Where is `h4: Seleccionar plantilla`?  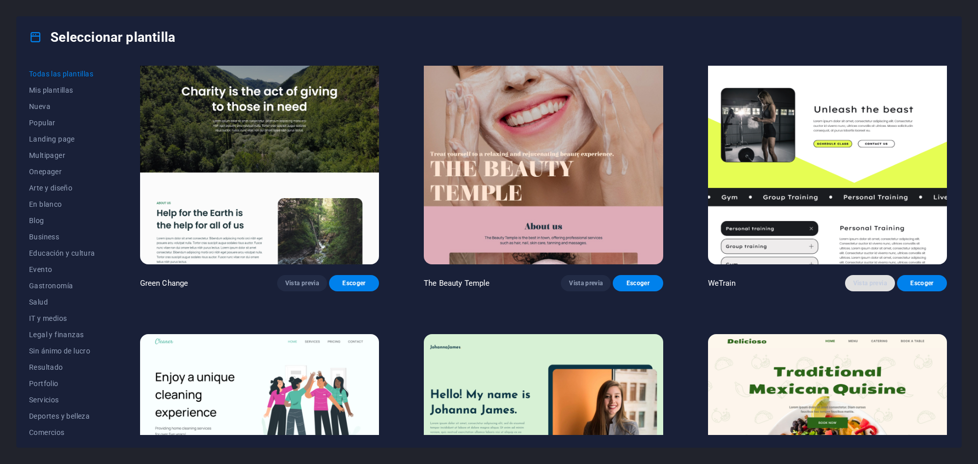
h4: Seleccionar plantilla is located at coordinates (102, 37).